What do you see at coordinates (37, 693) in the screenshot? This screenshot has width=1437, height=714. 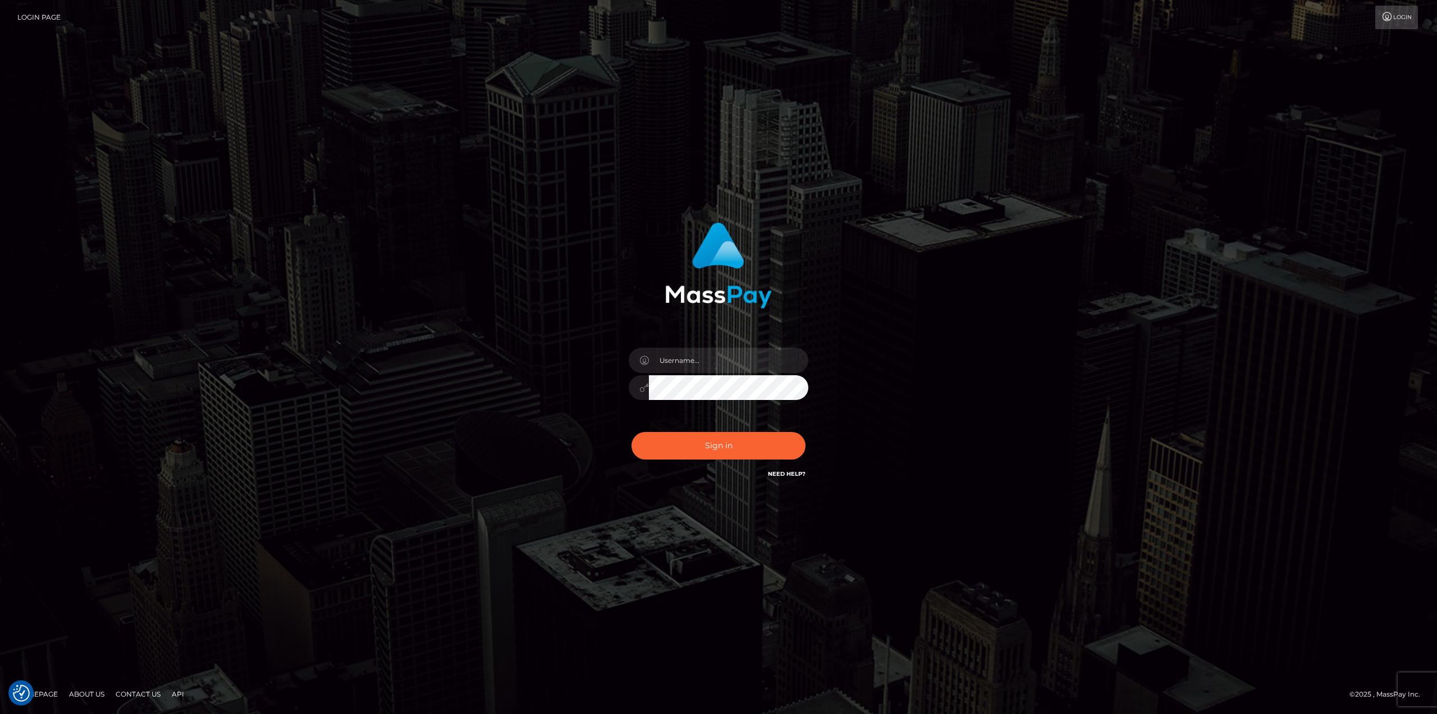 I see `a: Homepage` at bounding box center [37, 693].